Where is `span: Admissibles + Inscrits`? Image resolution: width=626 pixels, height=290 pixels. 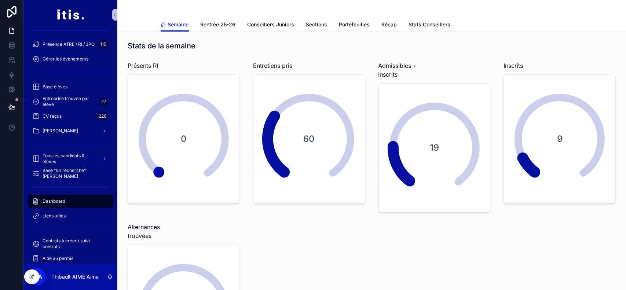 span: Admissibles + Inscrits is located at coordinates (407, 70).